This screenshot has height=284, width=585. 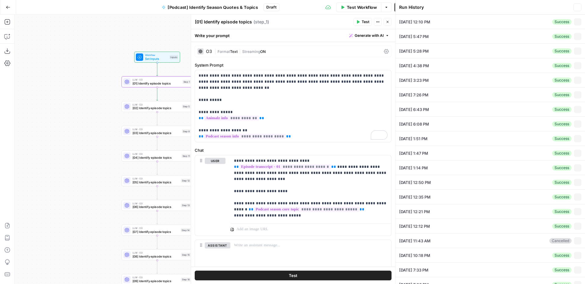 I want to click on span: Set Inputs, so click(x=156, y=59).